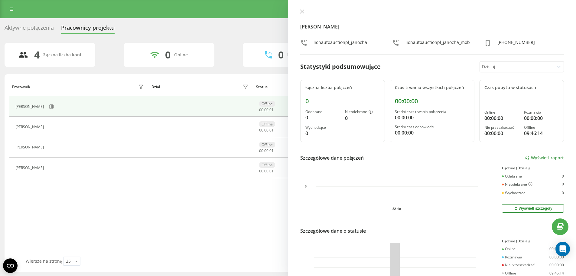  I want to click on div: Czas trwania wszystkich połączeń, so click(432, 87).